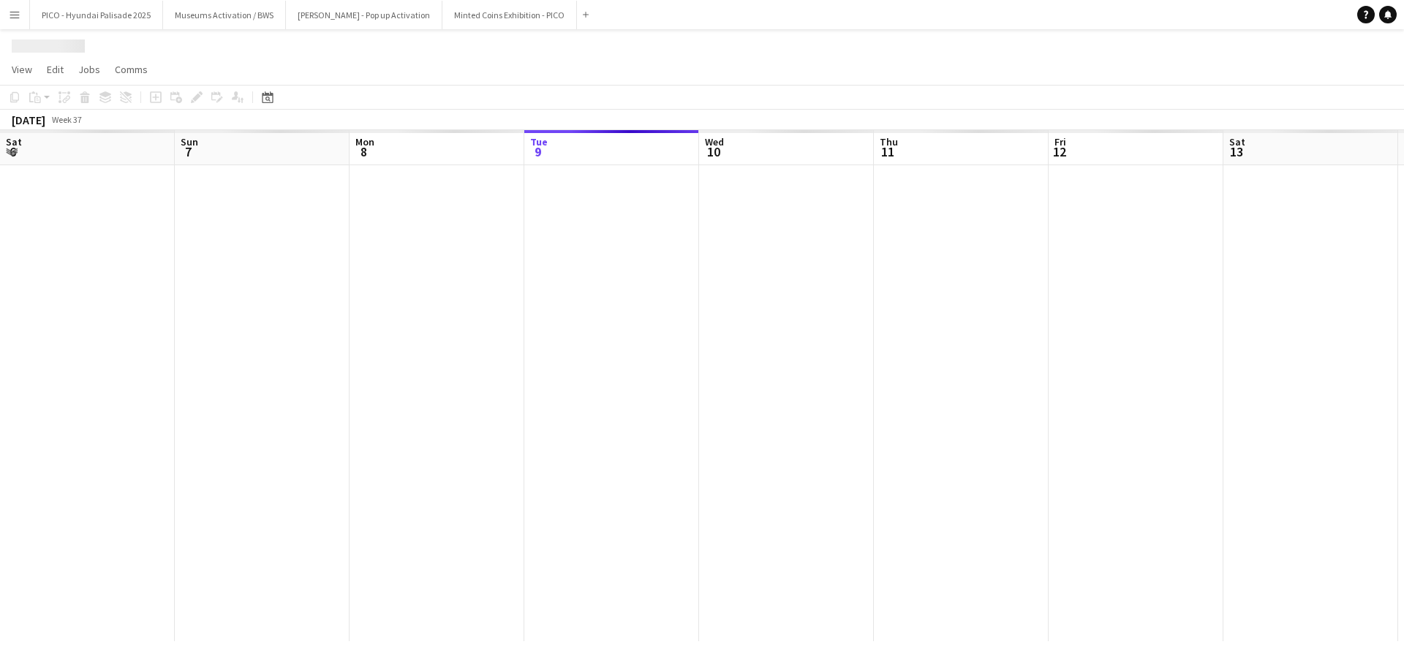 The width and height of the screenshot is (1404, 666). Describe the element at coordinates (189, 142) in the screenshot. I see `span: Sun` at that location.